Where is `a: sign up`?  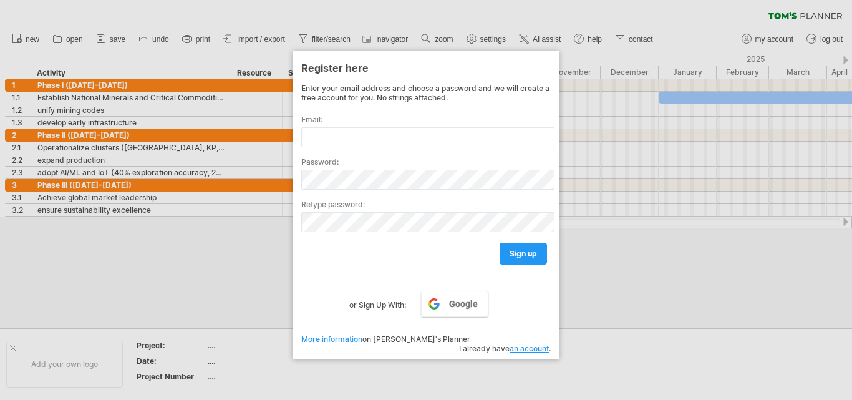 a: sign up is located at coordinates (523, 253).